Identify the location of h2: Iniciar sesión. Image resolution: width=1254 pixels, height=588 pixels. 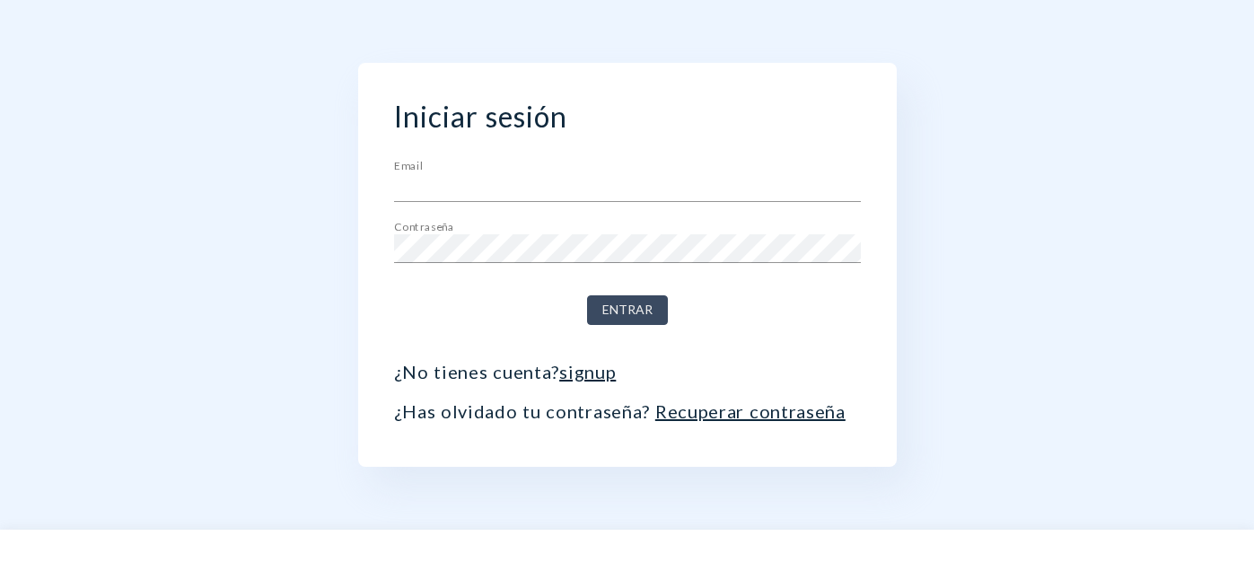
(628, 116).